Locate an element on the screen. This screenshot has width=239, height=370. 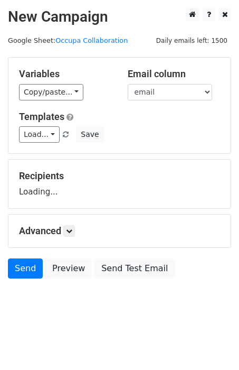
a: Preview is located at coordinates (69, 269).